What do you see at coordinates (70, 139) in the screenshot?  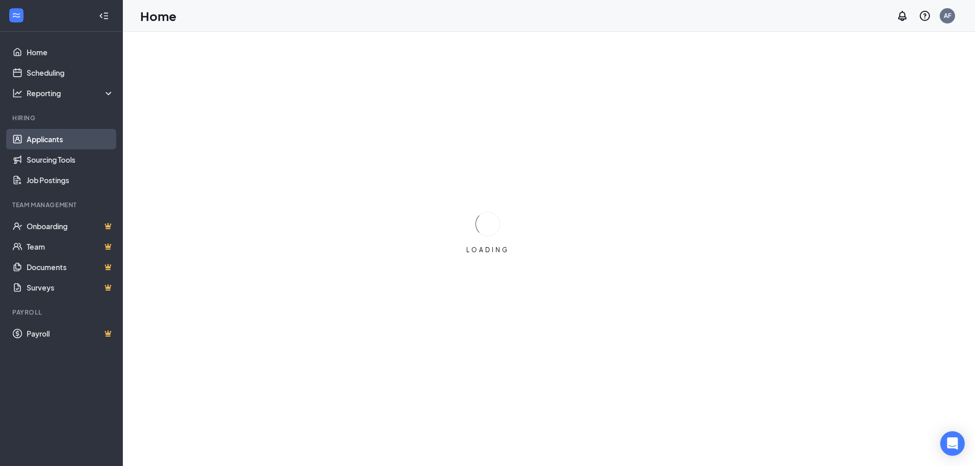 I see `a: Applicants` at bounding box center [70, 139].